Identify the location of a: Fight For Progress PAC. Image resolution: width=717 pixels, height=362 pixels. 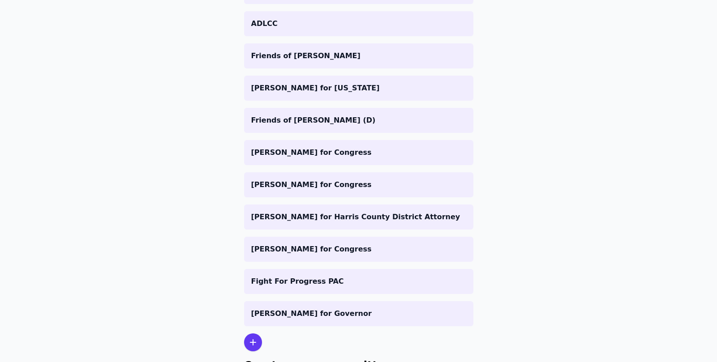
(359, 282).